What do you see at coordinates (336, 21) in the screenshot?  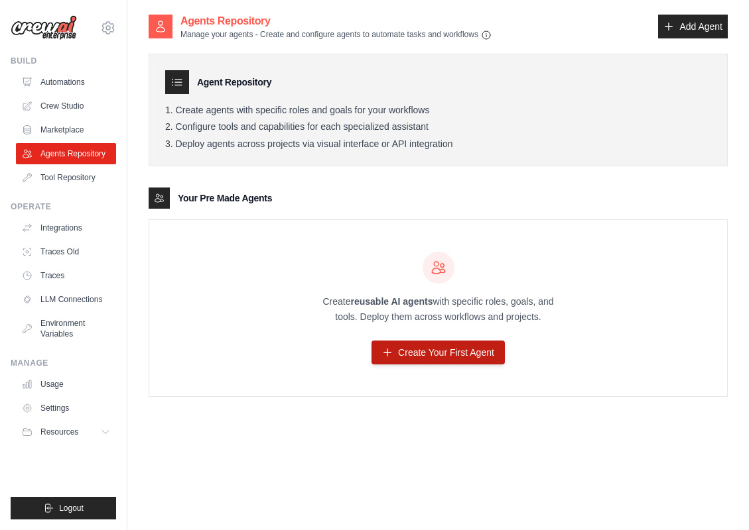 I see `h2: Agents Repository` at bounding box center [336, 21].